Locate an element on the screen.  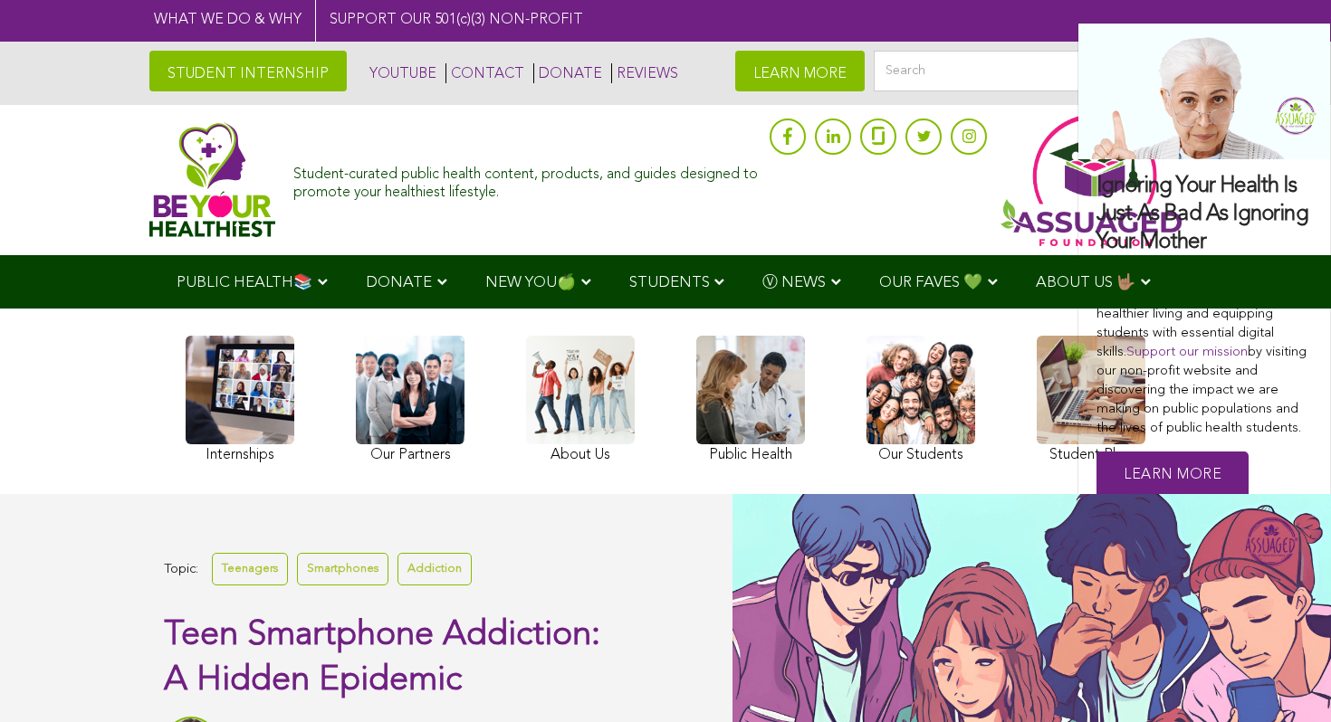
div: Student-curated public health content, products, and guides designed to promote your healthiest l... is located at coordinates (527, 179).